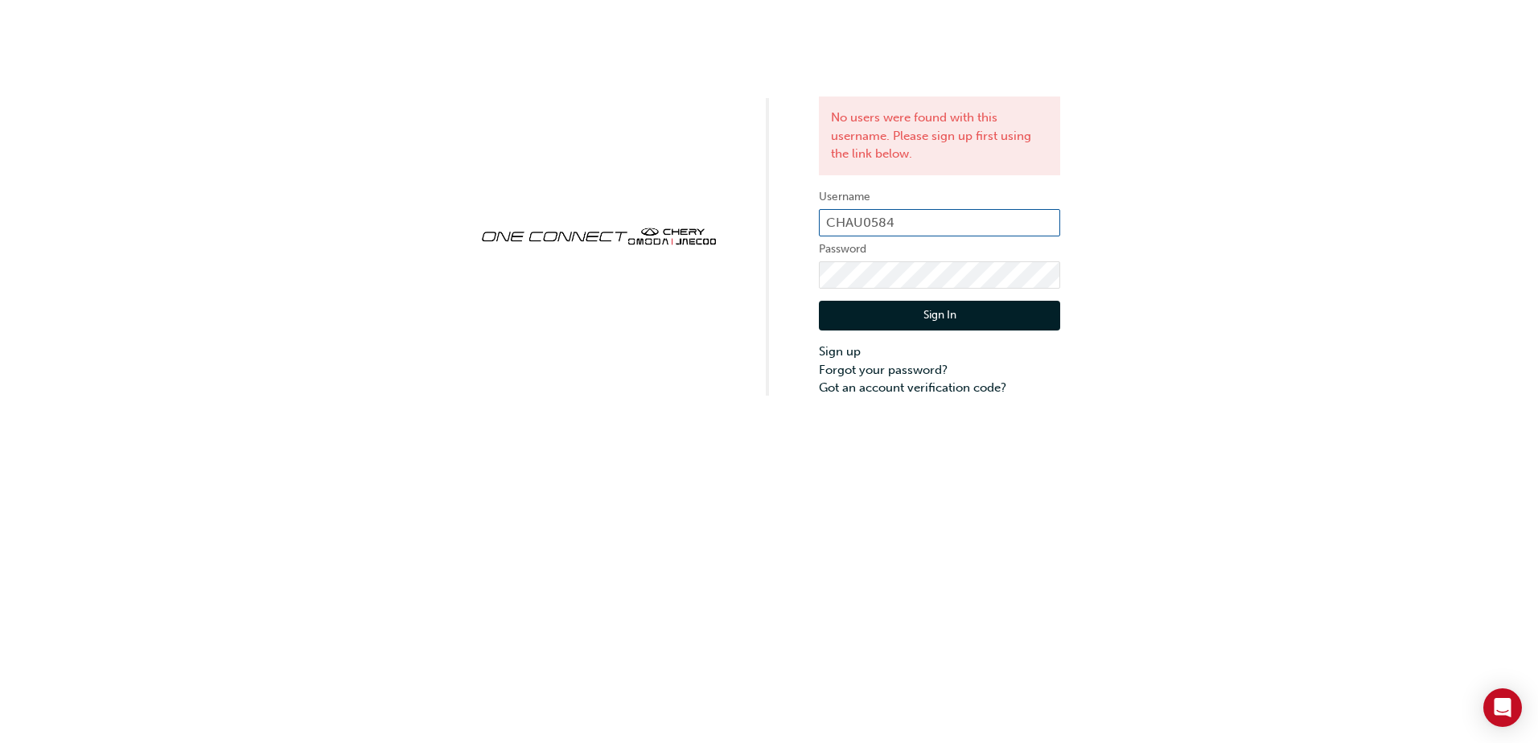  What do you see at coordinates (940, 136) in the screenshot?
I see `div: No users were found with this username. Please sign up first using the link below.` at bounding box center [940, 136].